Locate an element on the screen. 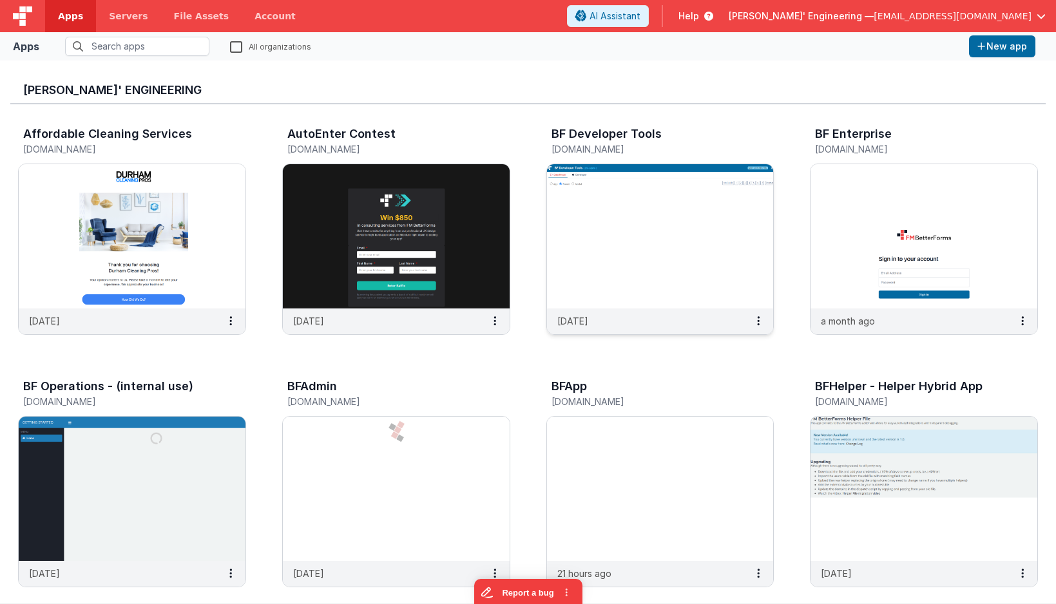 This screenshot has width=1056, height=604. button: AI Assistant is located at coordinates (608, 16).